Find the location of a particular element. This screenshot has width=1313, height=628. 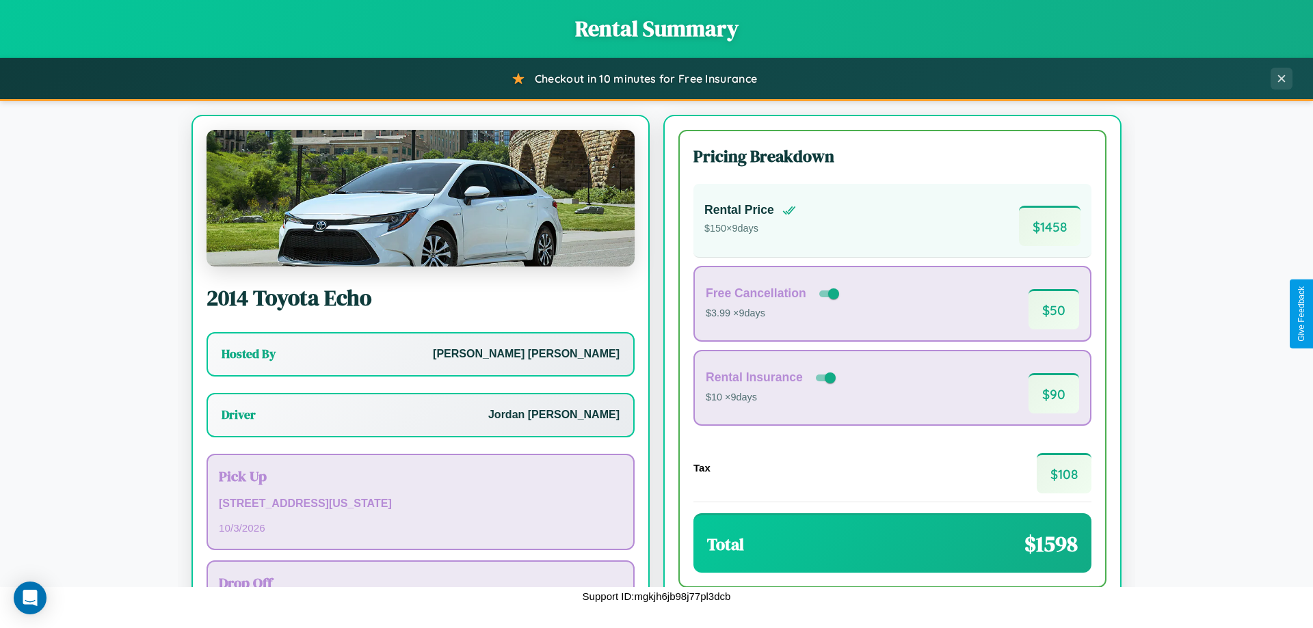

p: $3.99 × 9 days is located at coordinates (773, 314).